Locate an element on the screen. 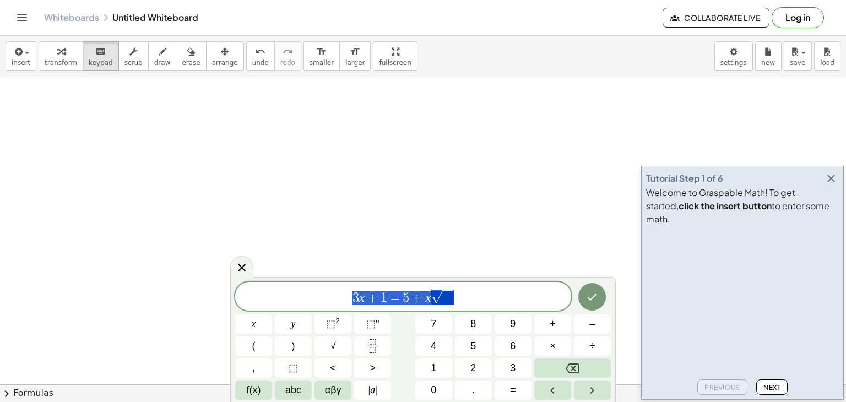 Image resolution: width=846 pixels, height=402 pixels. button: 8 is located at coordinates (473, 324).